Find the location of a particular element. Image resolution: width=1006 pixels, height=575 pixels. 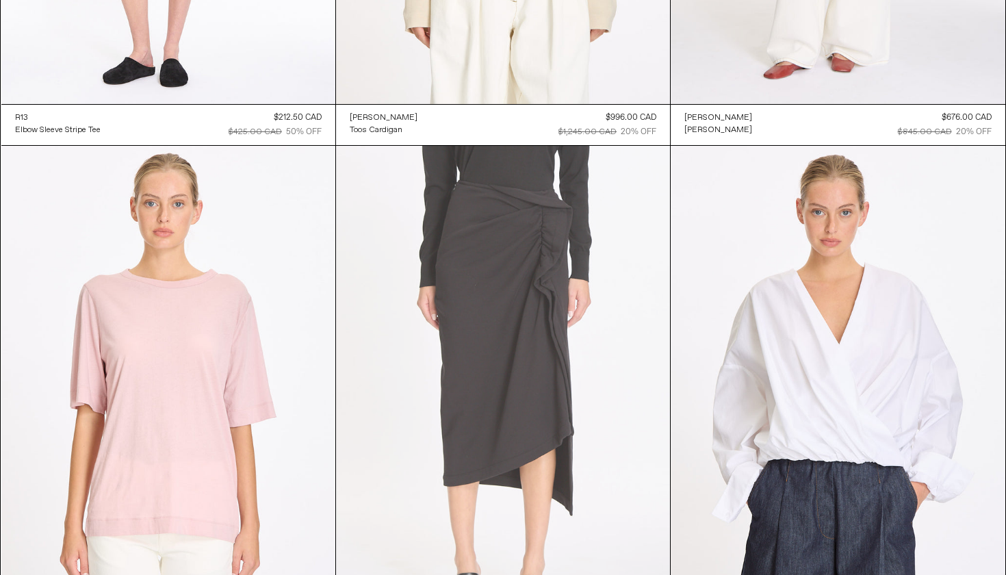

div: R13 is located at coordinates (21, 118).